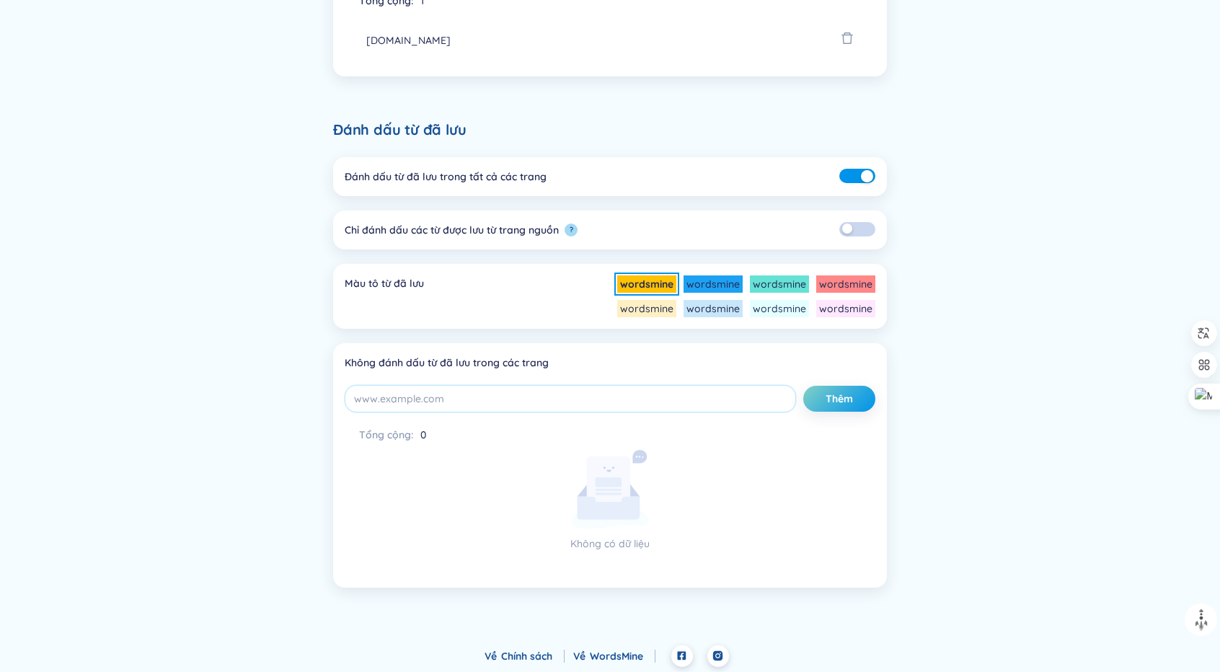  I want to click on div: Chỉ đánh dấu các từ được lưu từ trang nguồn, so click(451, 230).